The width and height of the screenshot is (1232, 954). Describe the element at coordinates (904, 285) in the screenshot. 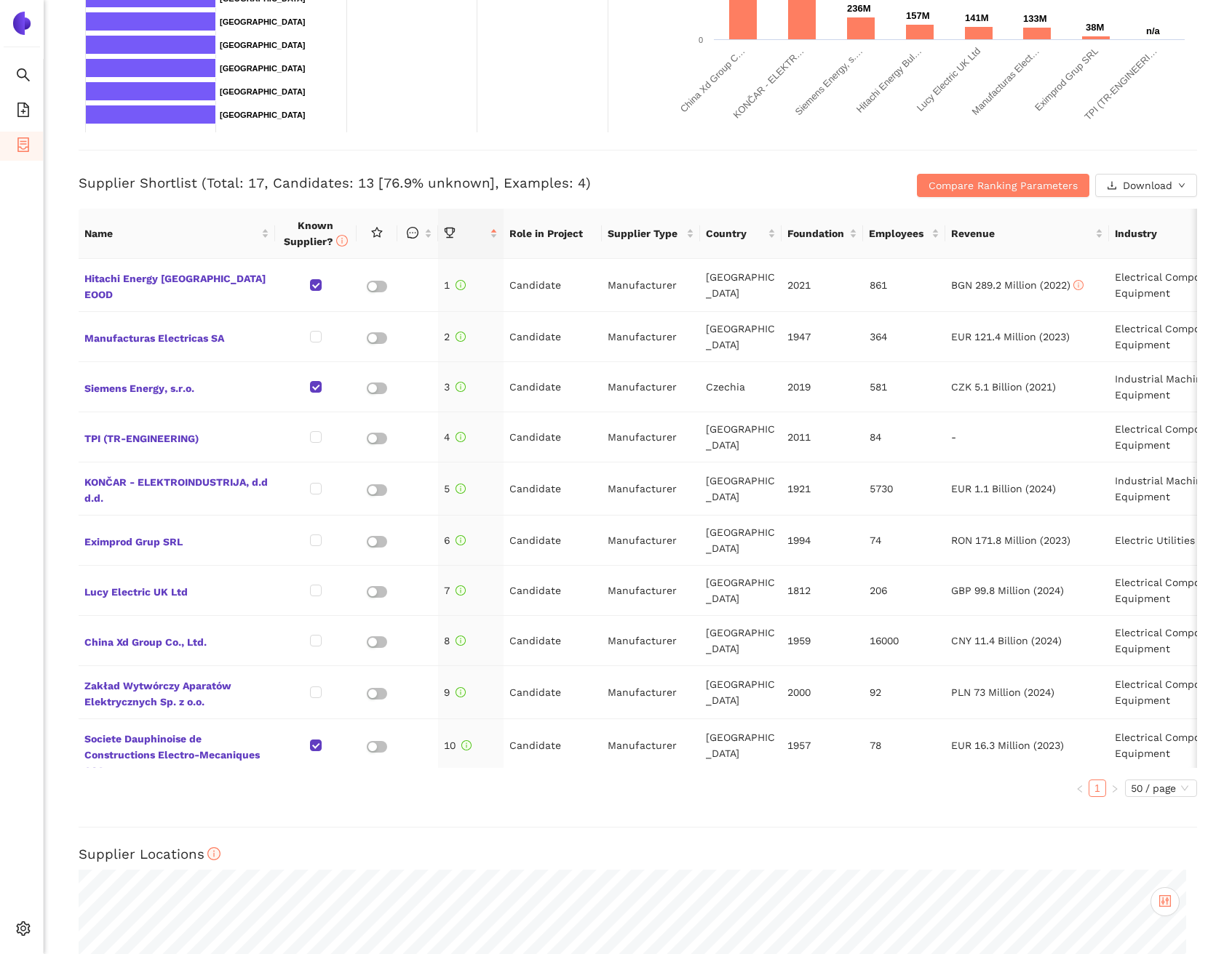

I see `td: 861` at that location.